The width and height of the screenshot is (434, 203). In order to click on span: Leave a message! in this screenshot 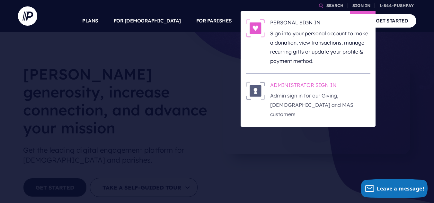, I will do `click(400, 189)`.